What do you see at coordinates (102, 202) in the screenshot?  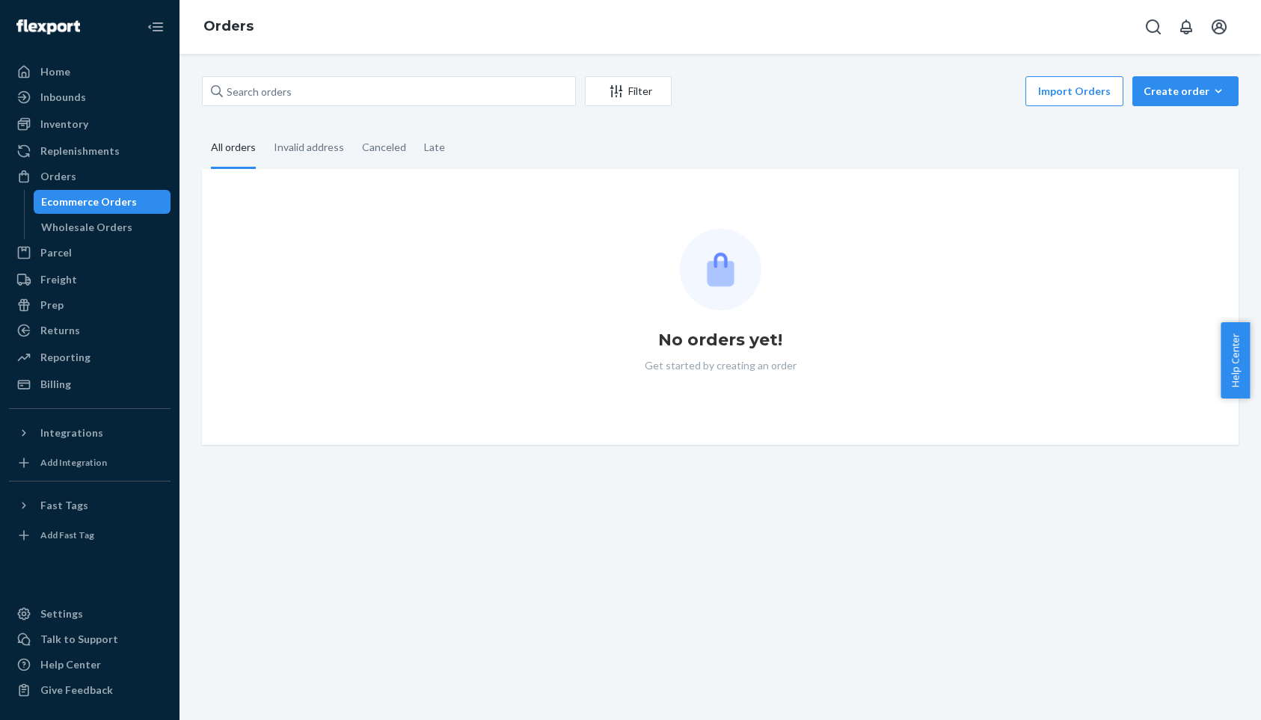 I see `a: Ecommerce Orders` at bounding box center [102, 202].